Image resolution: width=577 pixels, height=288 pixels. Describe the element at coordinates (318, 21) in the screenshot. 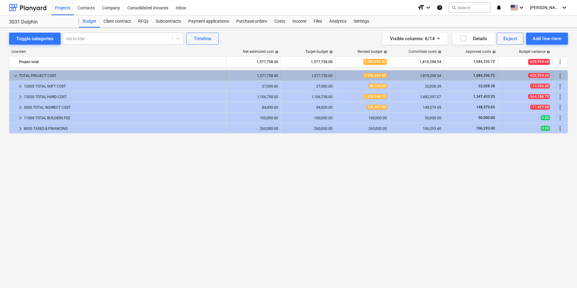

I see `a: Files` at that location.